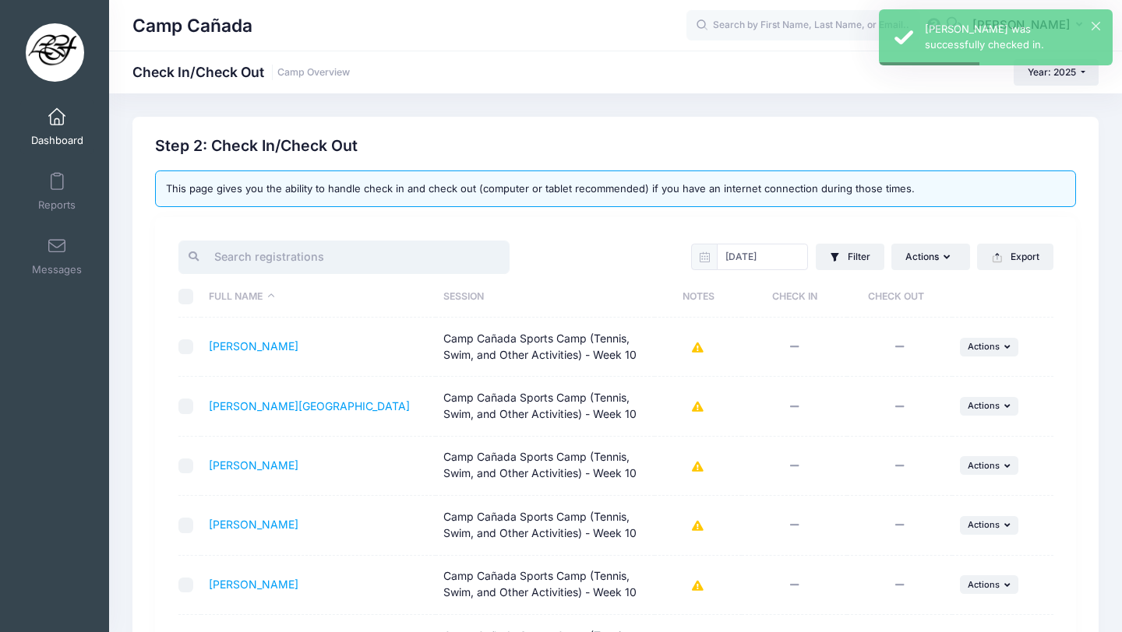  I want to click on span: Reports, so click(57, 205).